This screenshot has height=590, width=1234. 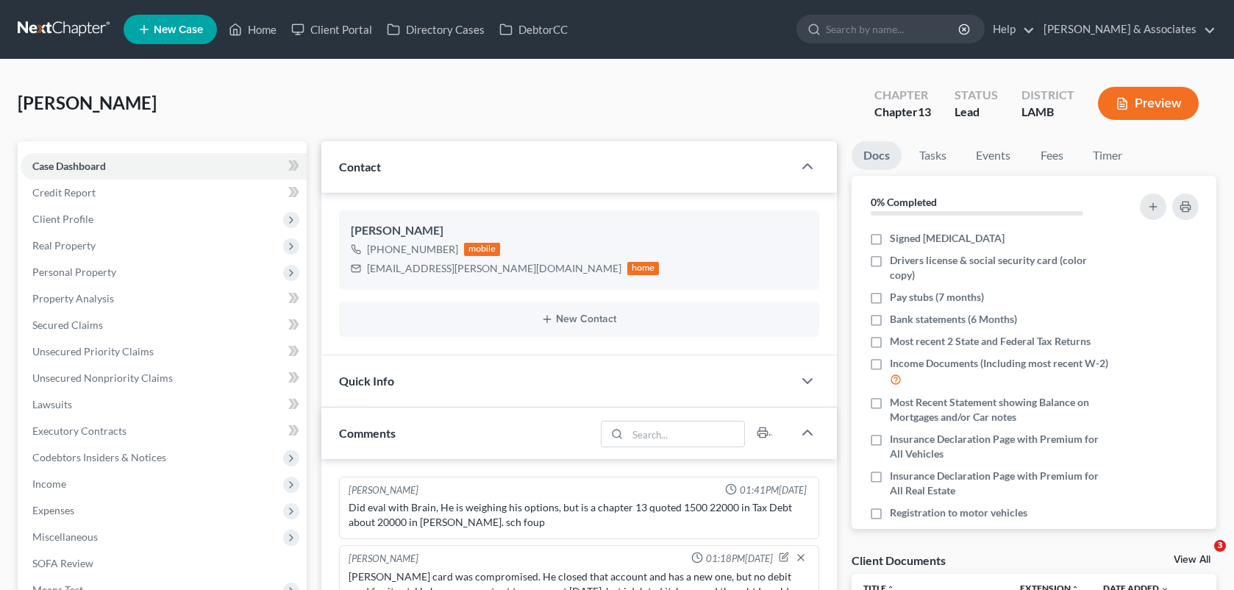 What do you see at coordinates (366, 380) in the screenshot?
I see `span: Quick Info` at bounding box center [366, 380].